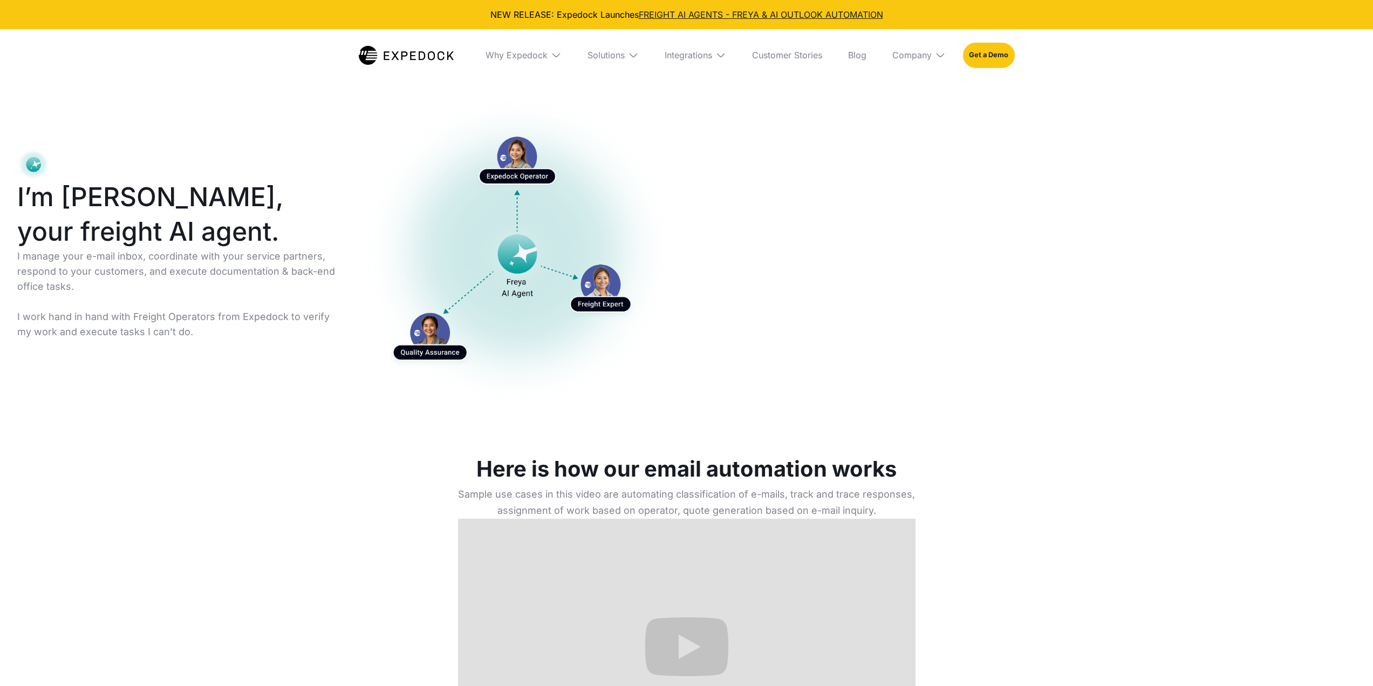 Image resolution: width=1373 pixels, height=686 pixels. What do you see at coordinates (761, 15) in the screenshot?
I see `a: FREIGHT AI AGENTS - FREYA & AI OUTLOOK AUTOMATION` at bounding box center [761, 15].